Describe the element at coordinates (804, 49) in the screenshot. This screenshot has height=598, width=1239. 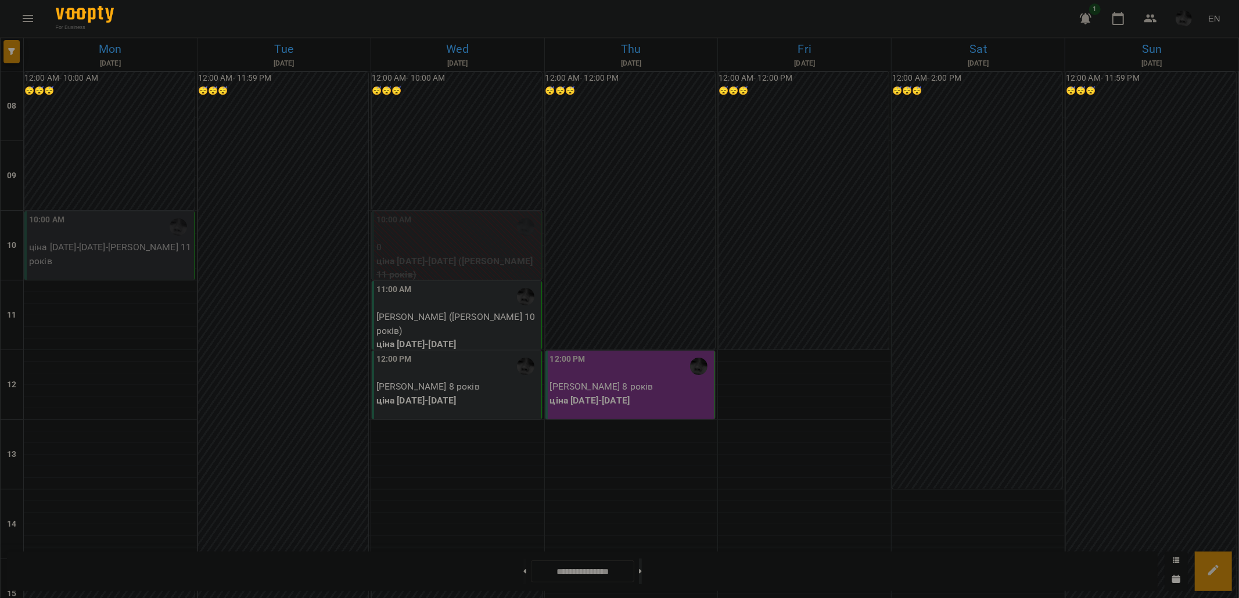
I see `h6: Fri` at that location.